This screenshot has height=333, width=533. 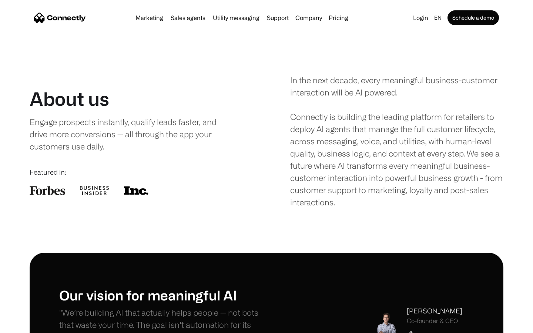 I want to click on a: Marketing, so click(x=149, y=18).